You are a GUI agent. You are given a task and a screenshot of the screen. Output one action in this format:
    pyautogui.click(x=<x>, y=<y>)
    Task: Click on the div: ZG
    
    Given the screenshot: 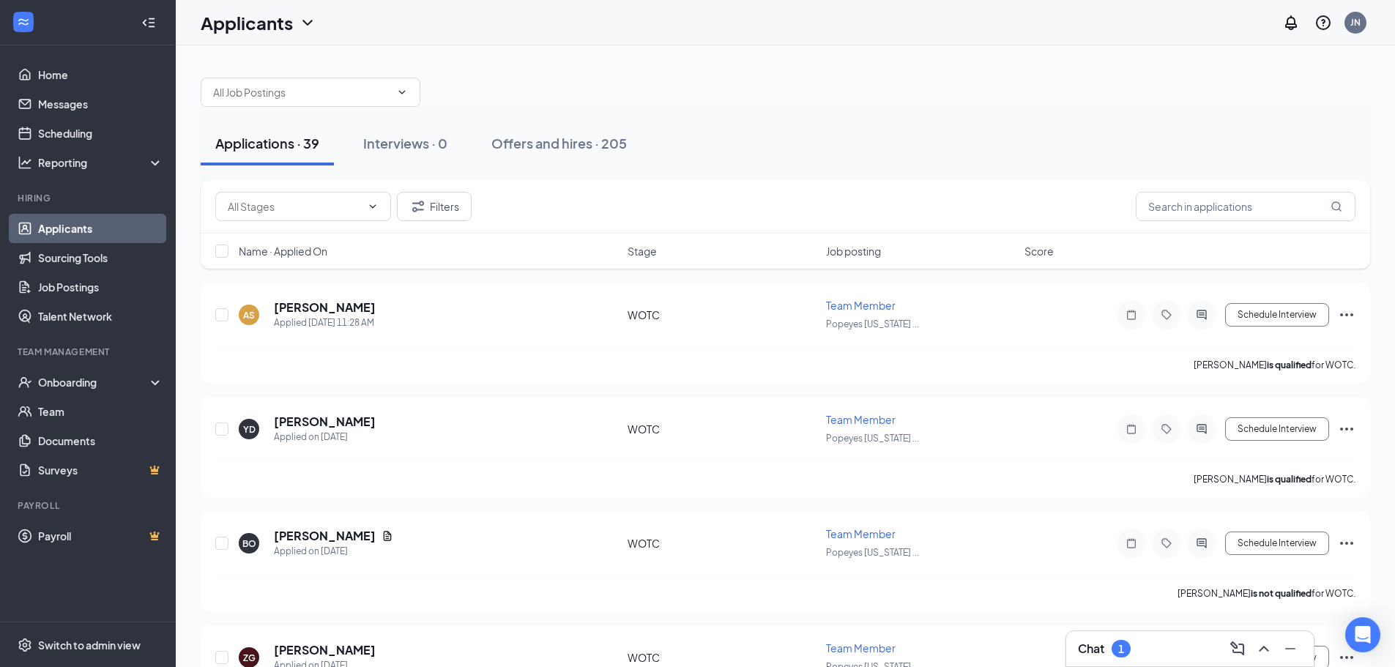 What is the action you would take?
    pyautogui.click(x=249, y=658)
    